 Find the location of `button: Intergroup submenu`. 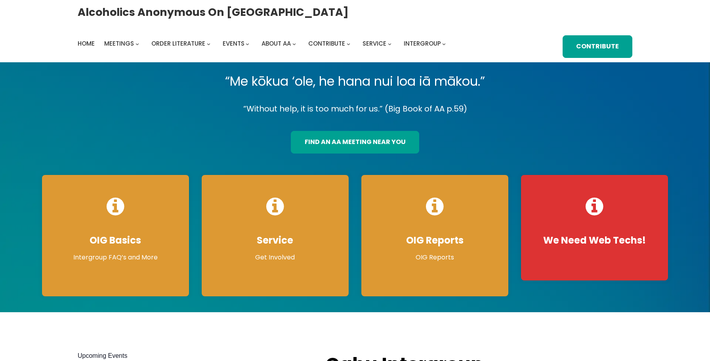

button: Intergroup submenu is located at coordinates (444, 44).